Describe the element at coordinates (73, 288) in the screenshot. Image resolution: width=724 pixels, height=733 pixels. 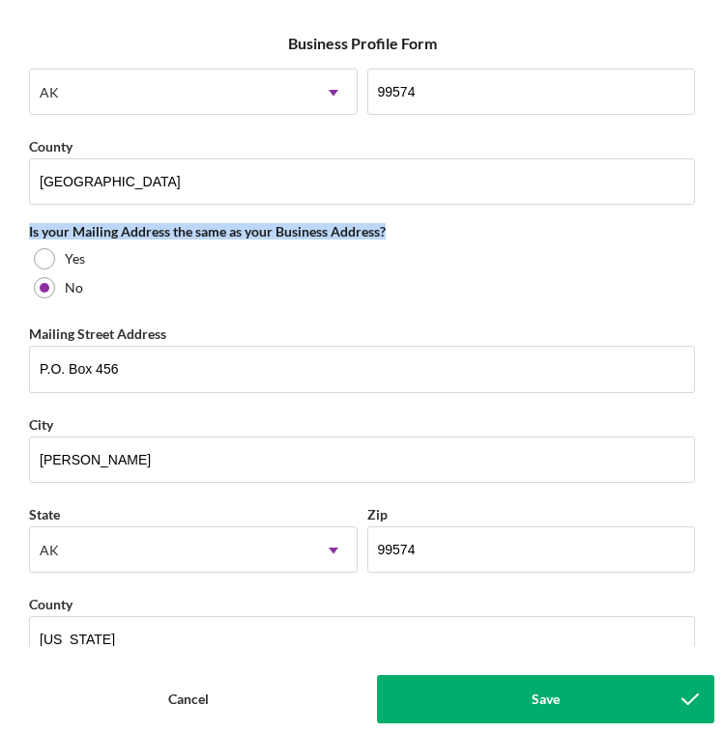
I see `label: No` at that location.